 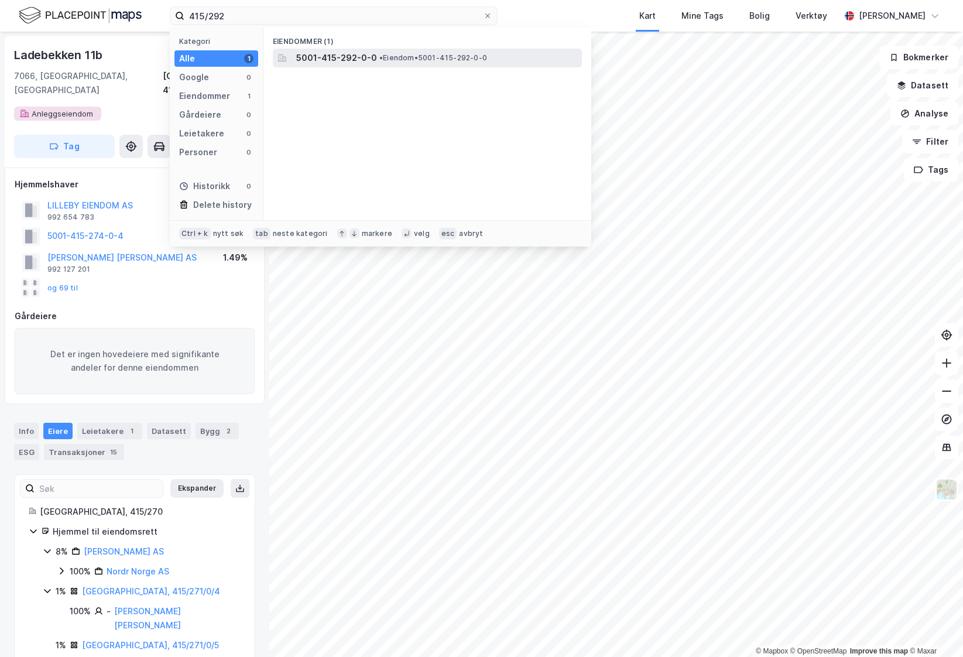 What do you see at coordinates (422, 234) in the screenshot?
I see `div: velg` at bounding box center [422, 234].